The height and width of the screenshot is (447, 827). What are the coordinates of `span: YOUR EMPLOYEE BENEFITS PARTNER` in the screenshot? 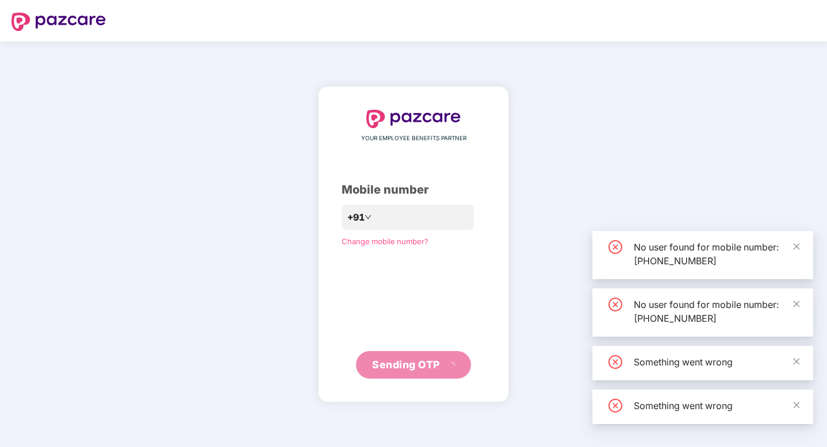 It's located at (413, 139).